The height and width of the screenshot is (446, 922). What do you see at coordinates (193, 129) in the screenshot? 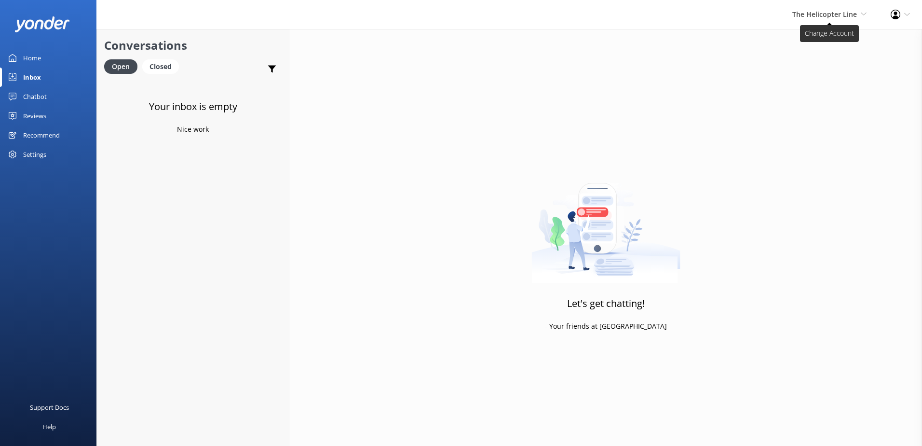
I see `p: Nice work` at bounding box center [193, 129].